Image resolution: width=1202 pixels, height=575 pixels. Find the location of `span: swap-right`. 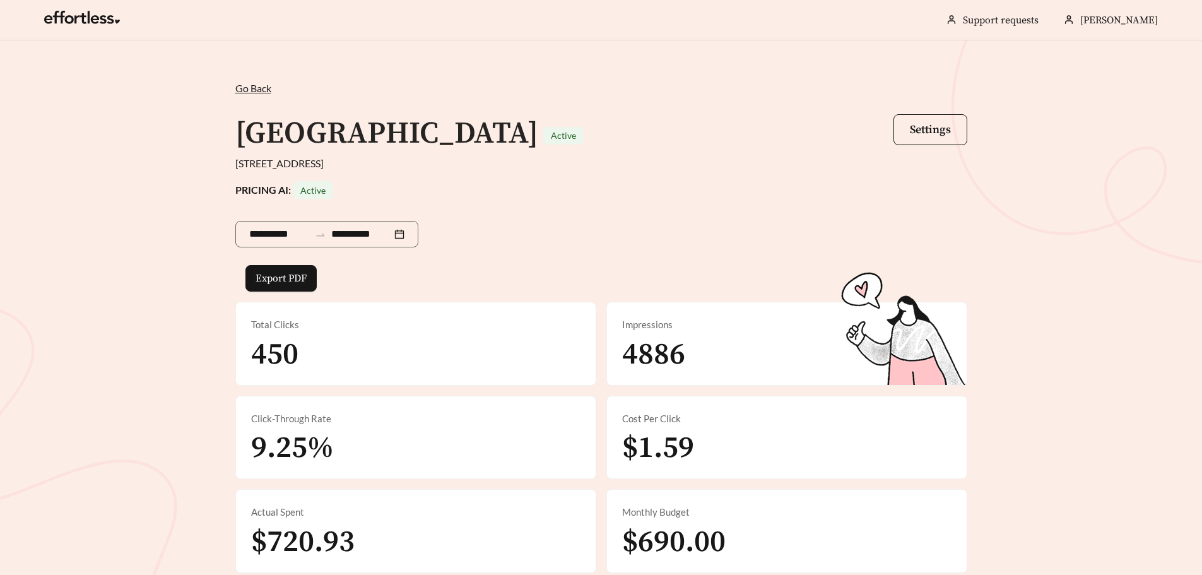

span: swap-right is located at coordinates (321, 235).